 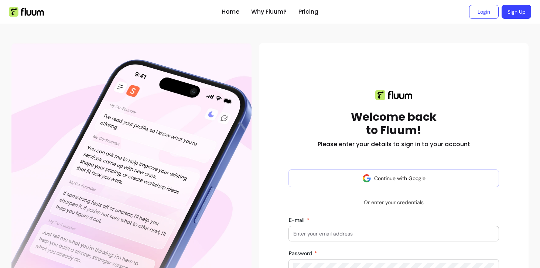 I want to click on input: E-mail, so click(x=394, y=234).